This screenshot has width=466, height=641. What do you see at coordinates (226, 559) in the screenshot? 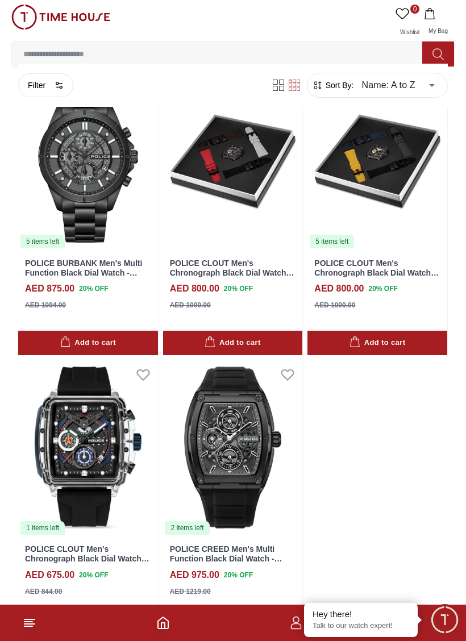
I see `a: POLICE CREED Men's Multi Function Black Dial Watch - PEWJQ0004501` at bounding box center [226, 559].